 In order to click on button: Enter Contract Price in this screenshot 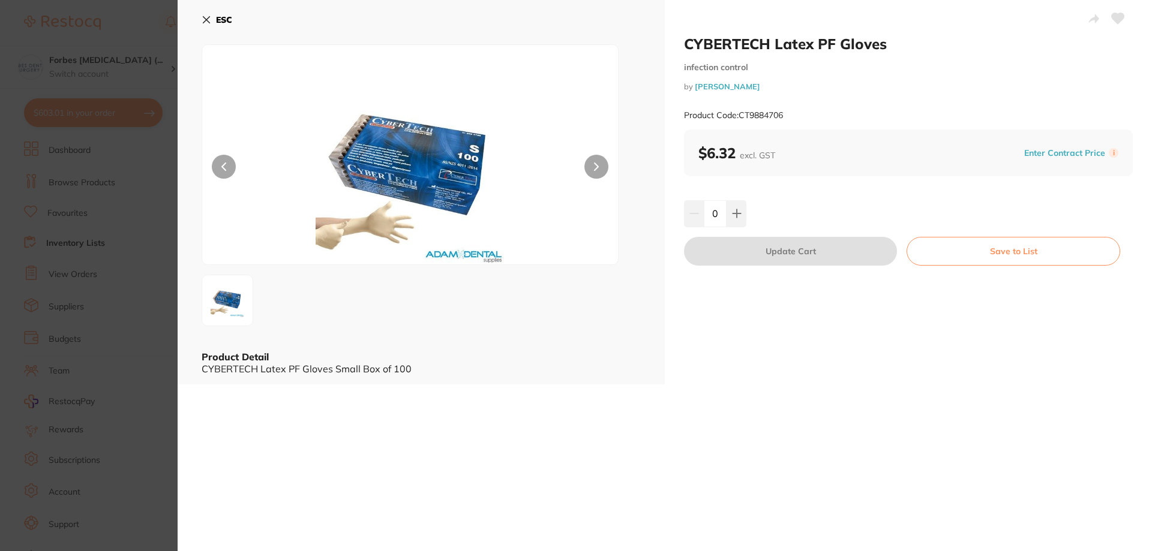, I will do `click(1064, 153)`.